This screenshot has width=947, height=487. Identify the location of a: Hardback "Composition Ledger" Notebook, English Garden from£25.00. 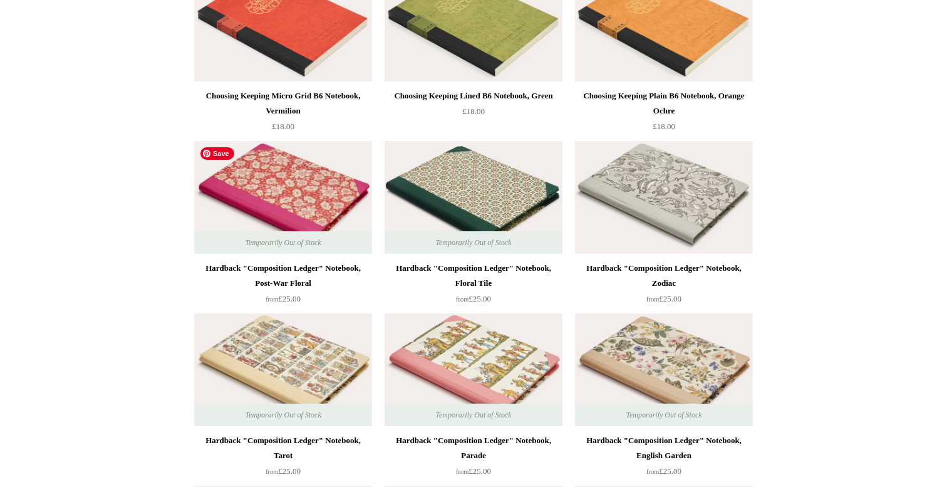
(664, 459).